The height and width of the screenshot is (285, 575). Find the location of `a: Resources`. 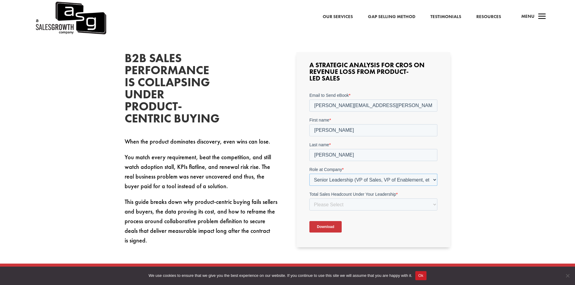

a: Resources is located at coordinates (489, 17).